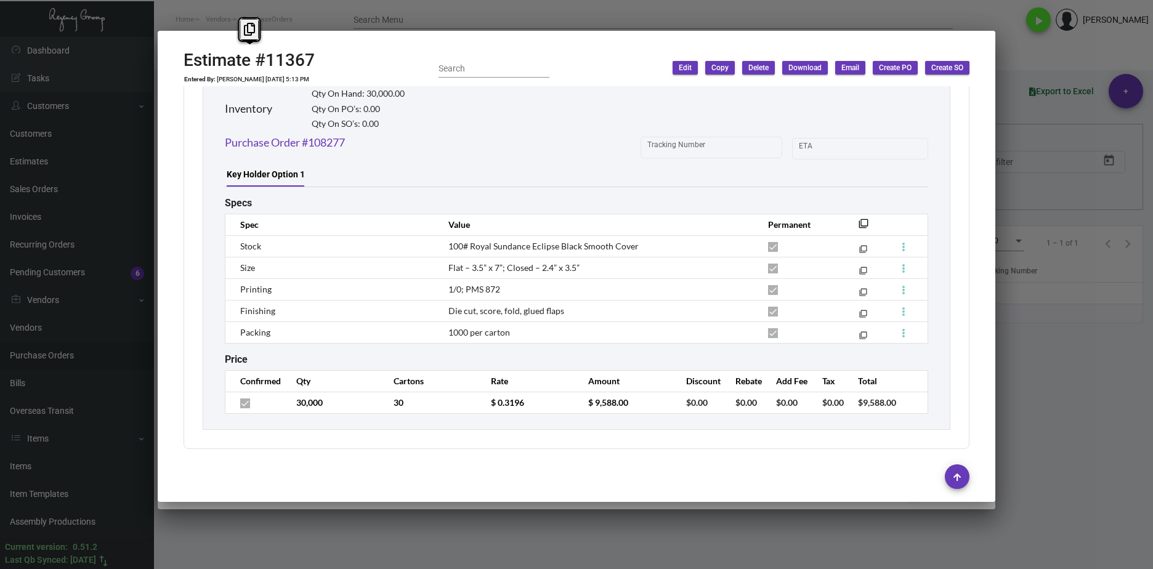 This screenshot has height=569, width=1153. I want to click on th: Spec, so click(331, 224).